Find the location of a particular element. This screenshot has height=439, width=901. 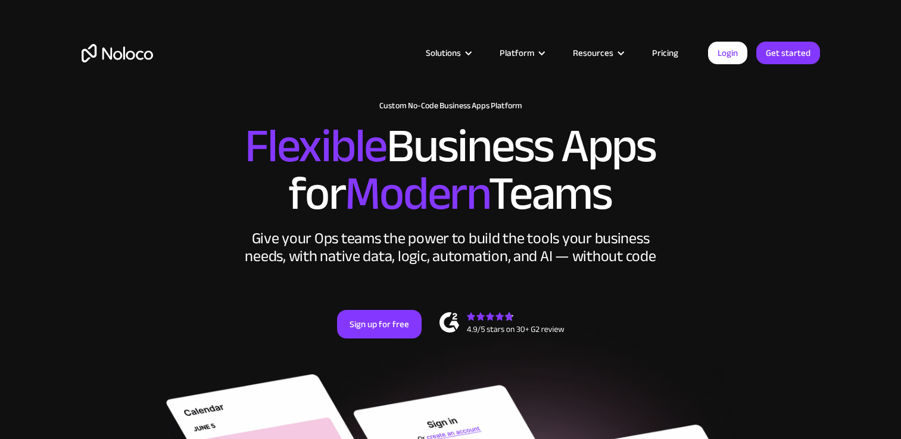

span: Flexible is located at coordinates (316, 146).